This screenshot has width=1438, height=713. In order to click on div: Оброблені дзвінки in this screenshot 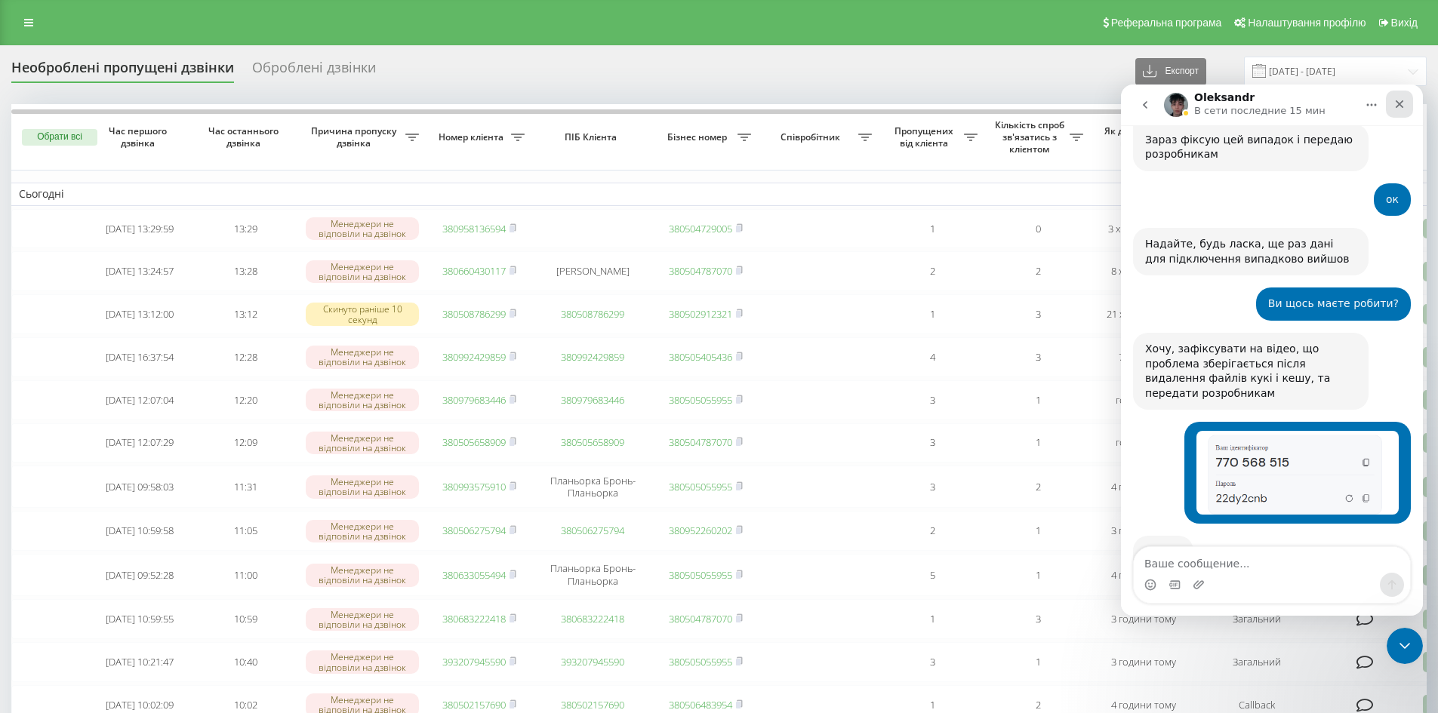, I will do `click(314, 71)`.